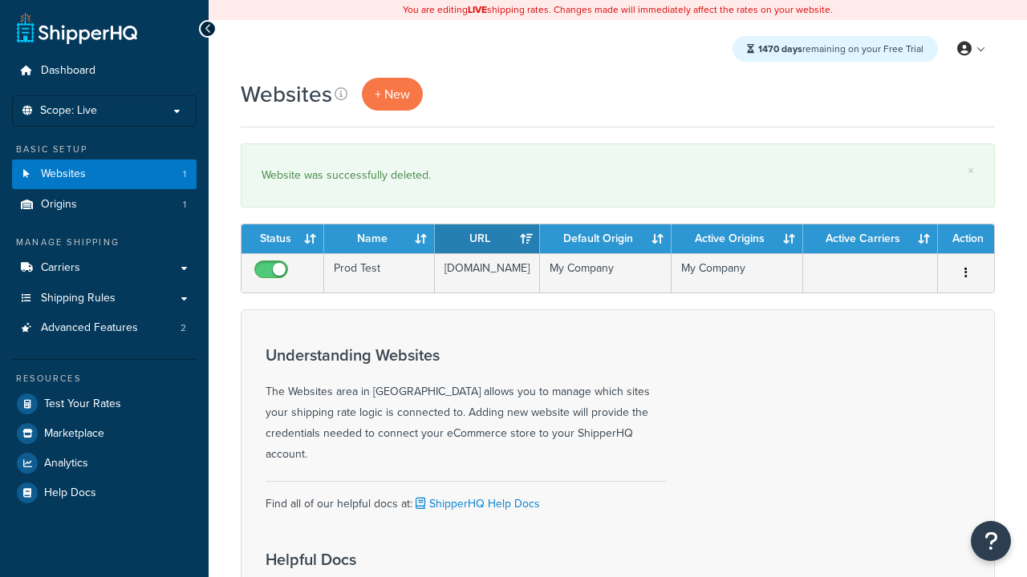  Describe the element at coordinates (104, 379) in the screenshot. I see `div: Resources` at that location.